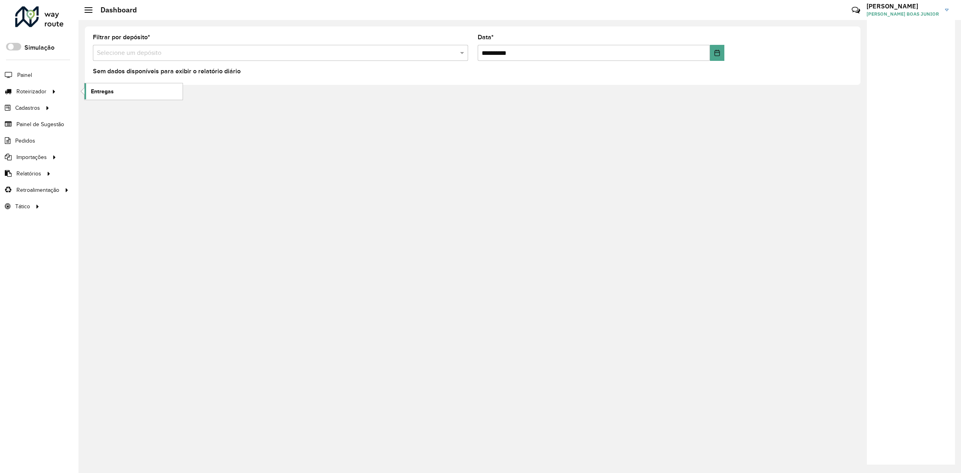  I want to click on a: Contato Rápido, so click(856, 10).